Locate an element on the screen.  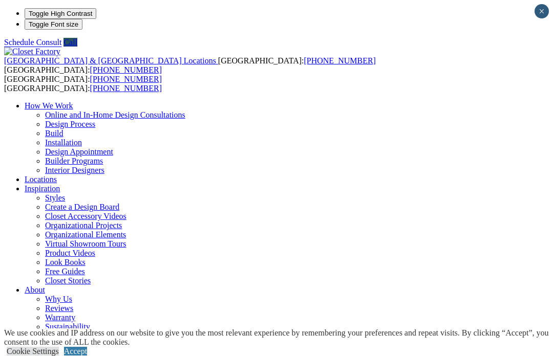
a: Installation is located at coordinates (64, 142).